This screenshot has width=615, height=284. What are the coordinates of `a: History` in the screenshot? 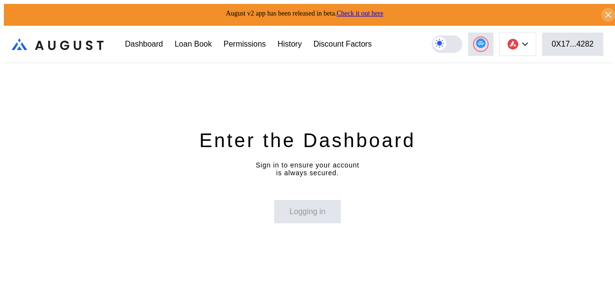 It's located at (290, 44).